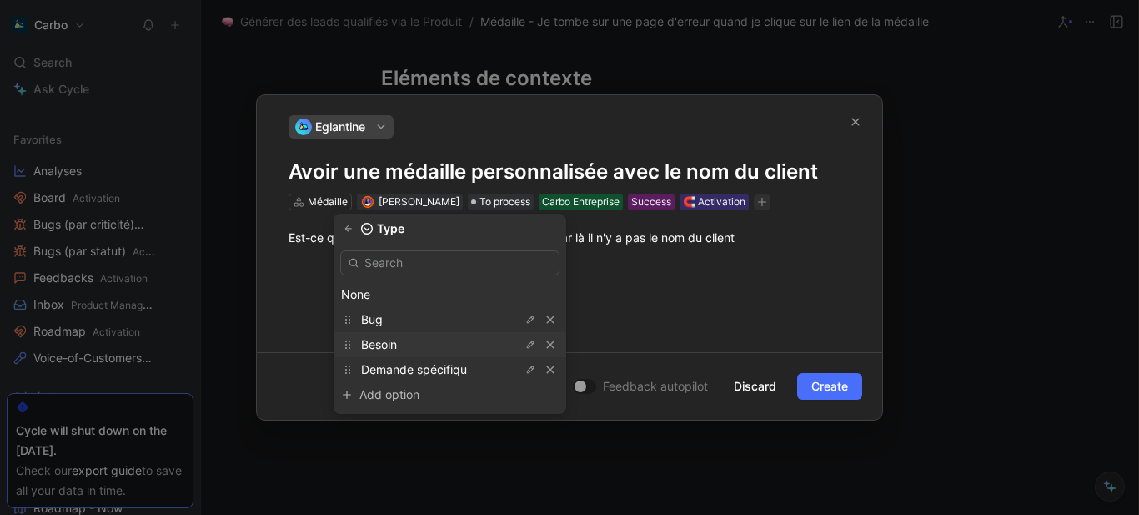  What do you see at coordinates (450, 294) in the screenshot?
I see `div: None` at bounding box center [450, 294].